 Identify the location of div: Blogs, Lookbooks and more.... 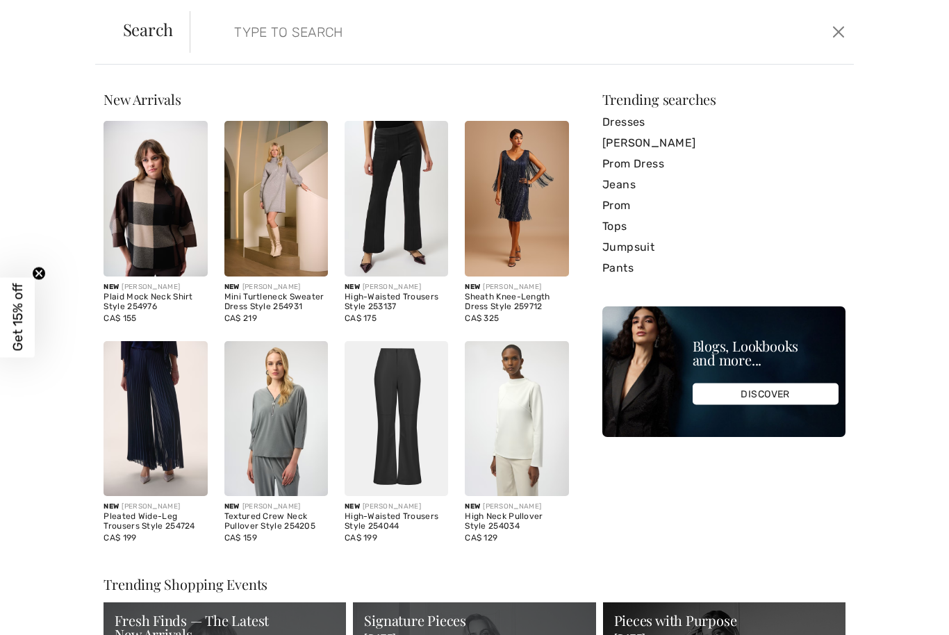
(766, 353).